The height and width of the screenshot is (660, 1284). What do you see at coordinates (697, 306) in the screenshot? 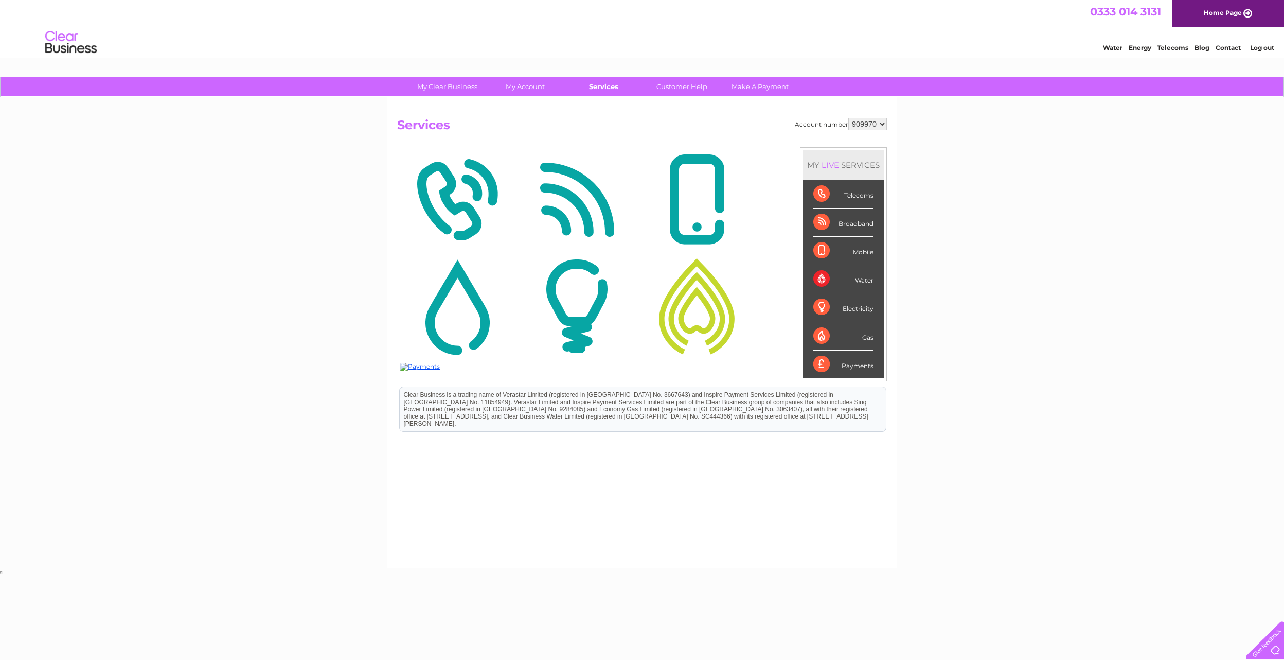
I see `img: Gas` at bounding box center [697, 306].